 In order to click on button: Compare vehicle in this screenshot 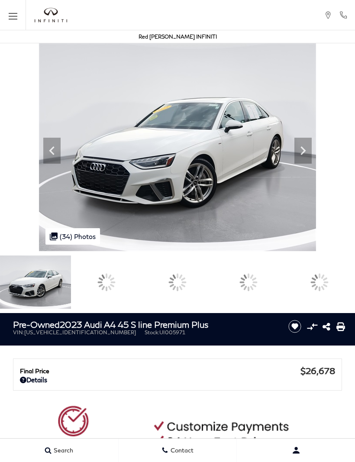, I will do `click(312, 327)`.